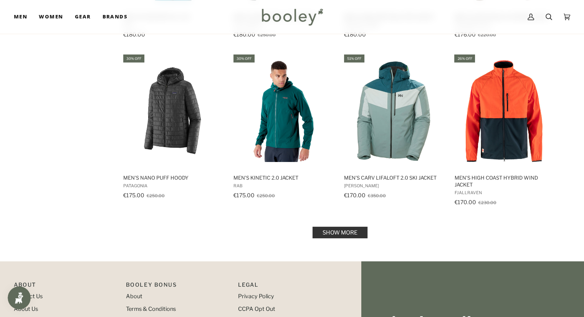 This screenshot has width=584, height=317. Describe the element at coordinates (283, 186) in the screenshot. I see `span: Rab` at that location.